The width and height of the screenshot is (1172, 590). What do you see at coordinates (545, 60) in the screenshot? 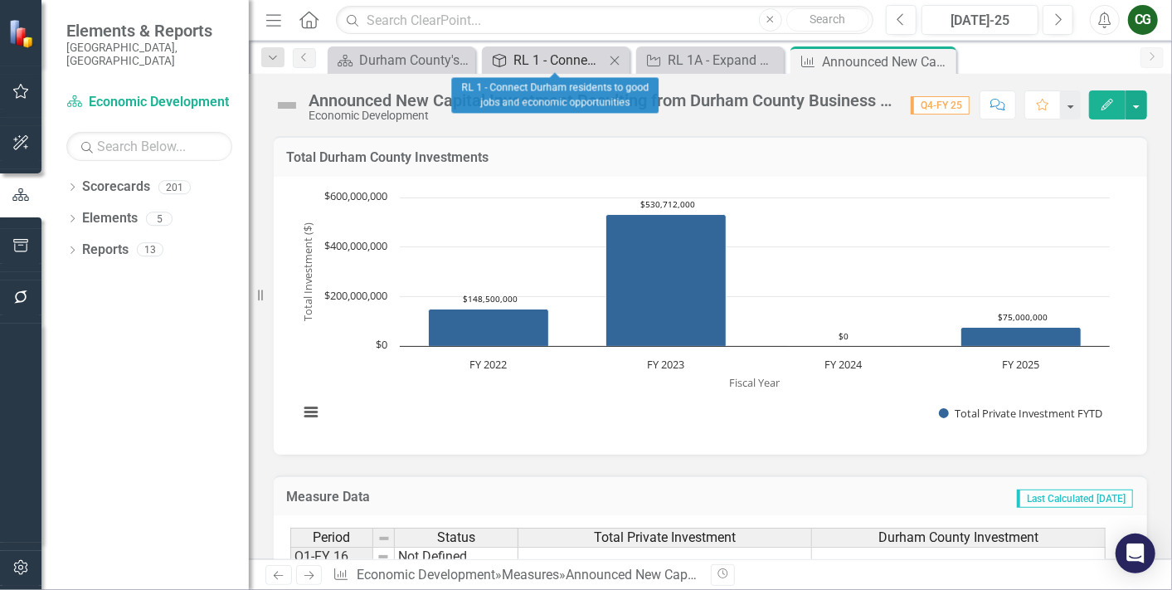
I see `a: RL 1 - Connect Durham residents to good jobs and economic opportunities` at bounding box center [545, 60].